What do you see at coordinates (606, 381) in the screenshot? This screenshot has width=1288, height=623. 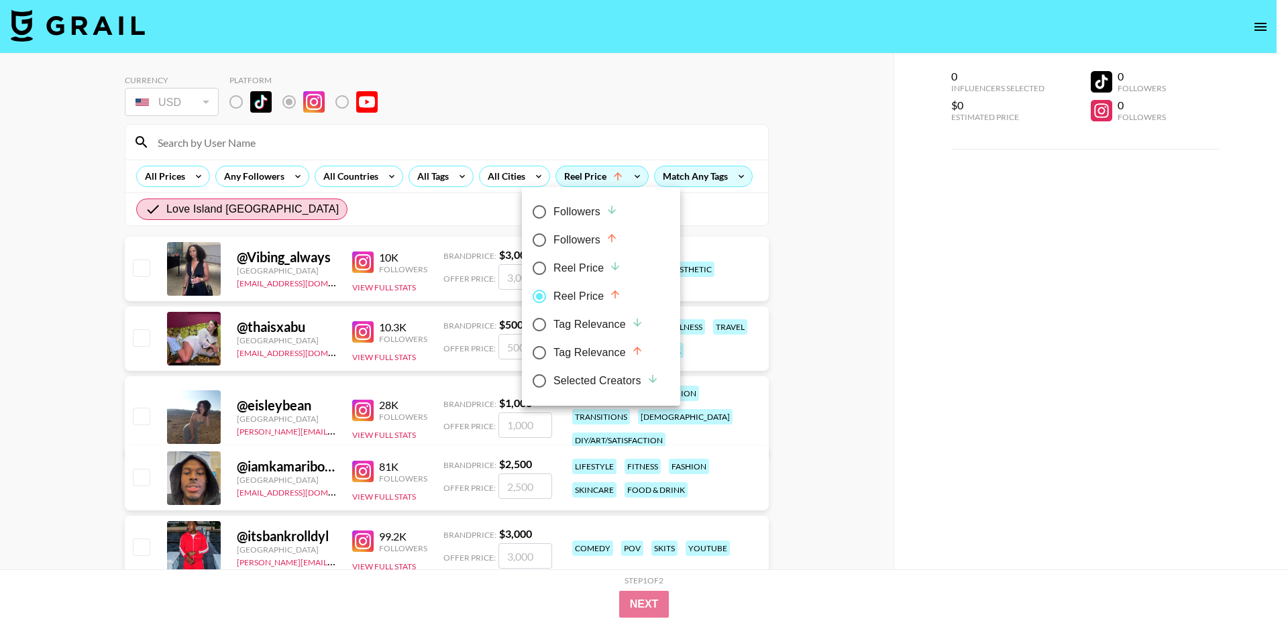 I see `div: Selected Creators` at bounding box center [606, 381].